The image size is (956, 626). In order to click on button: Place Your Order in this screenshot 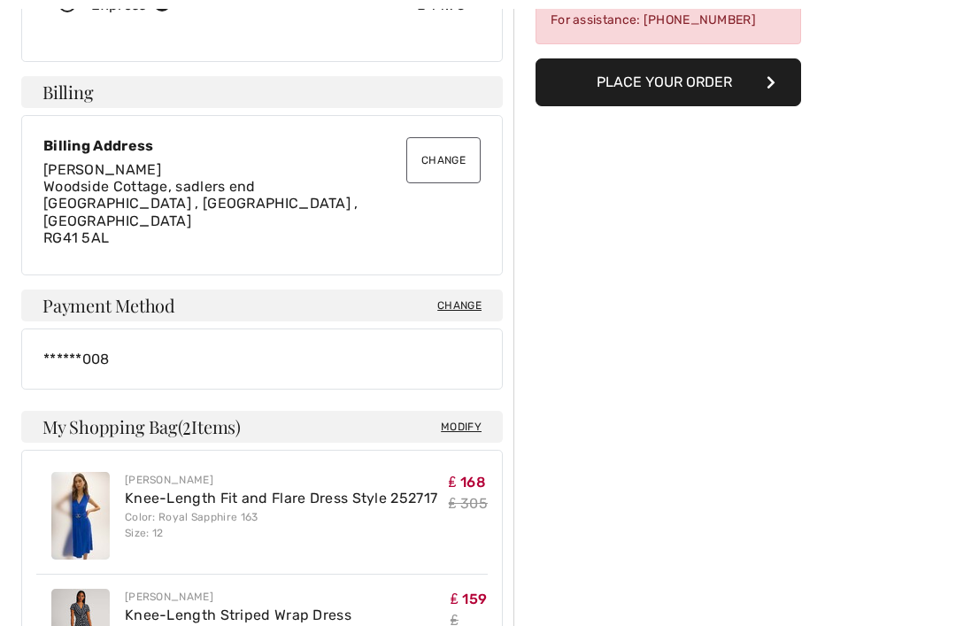, I will do `click(668, 82)`.